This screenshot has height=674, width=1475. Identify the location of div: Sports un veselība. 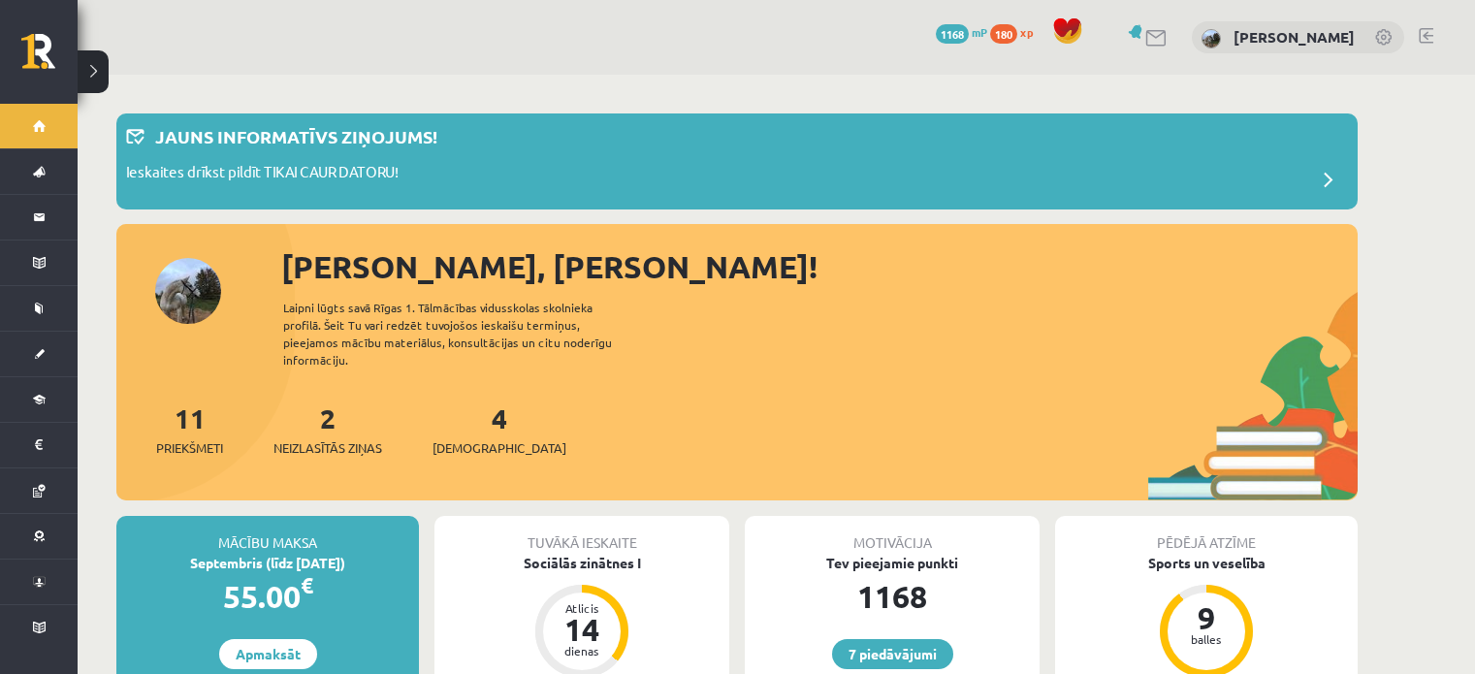
(1206, 563).